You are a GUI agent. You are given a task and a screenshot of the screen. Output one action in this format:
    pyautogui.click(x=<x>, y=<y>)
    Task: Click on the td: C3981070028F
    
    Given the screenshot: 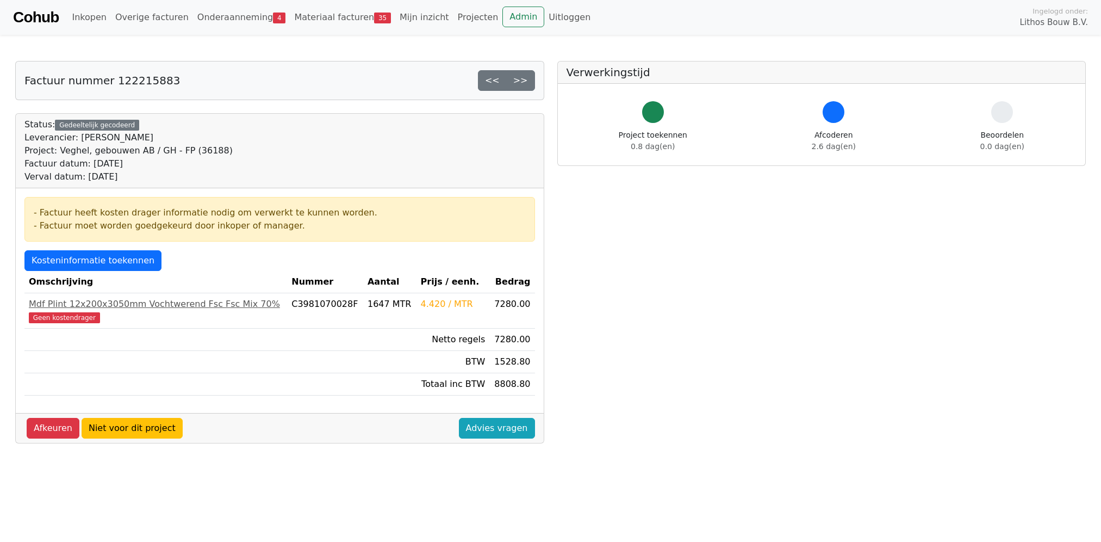 What is the action you would take?
    pyautogui.click(x=325, y=310)
    